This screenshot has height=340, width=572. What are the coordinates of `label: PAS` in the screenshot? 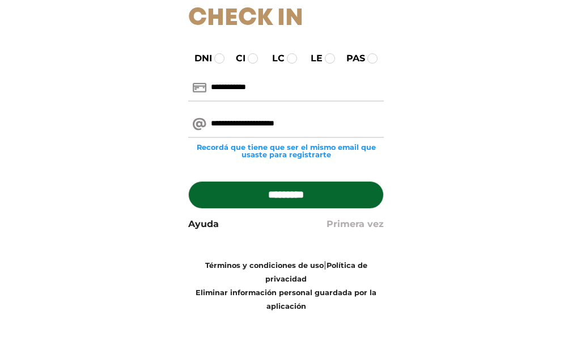 It's located at (350, 58).